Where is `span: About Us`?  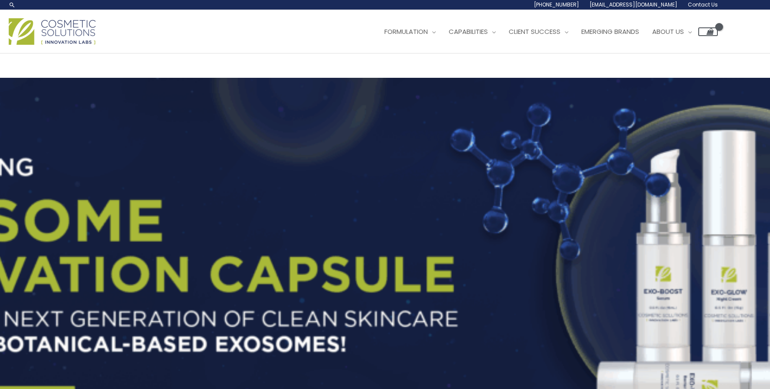
span: About Us is located at coordinates (668, 31).